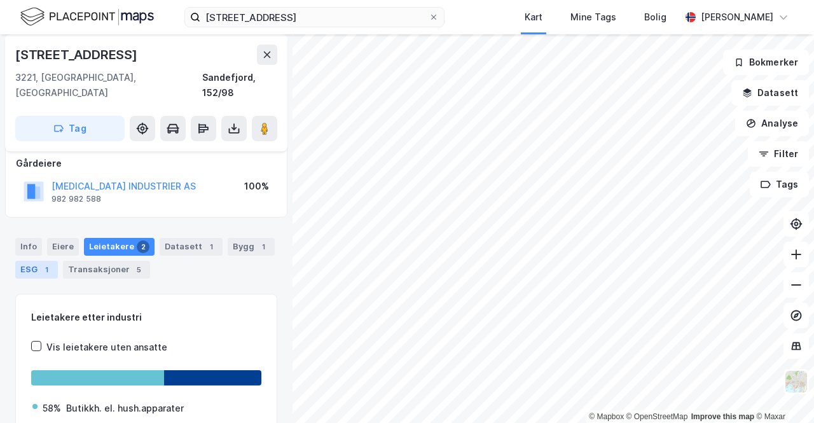 The width and height of the screenshot is (814, 423). What do you see at coordinates (70, 128) in the screenshot?
I see `button: Tag` at bounding box center [70, 128].